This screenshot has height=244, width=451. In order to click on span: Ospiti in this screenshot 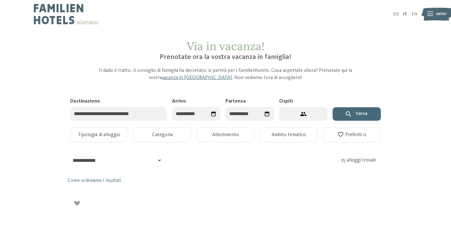, I will do `click(286, 101)`.